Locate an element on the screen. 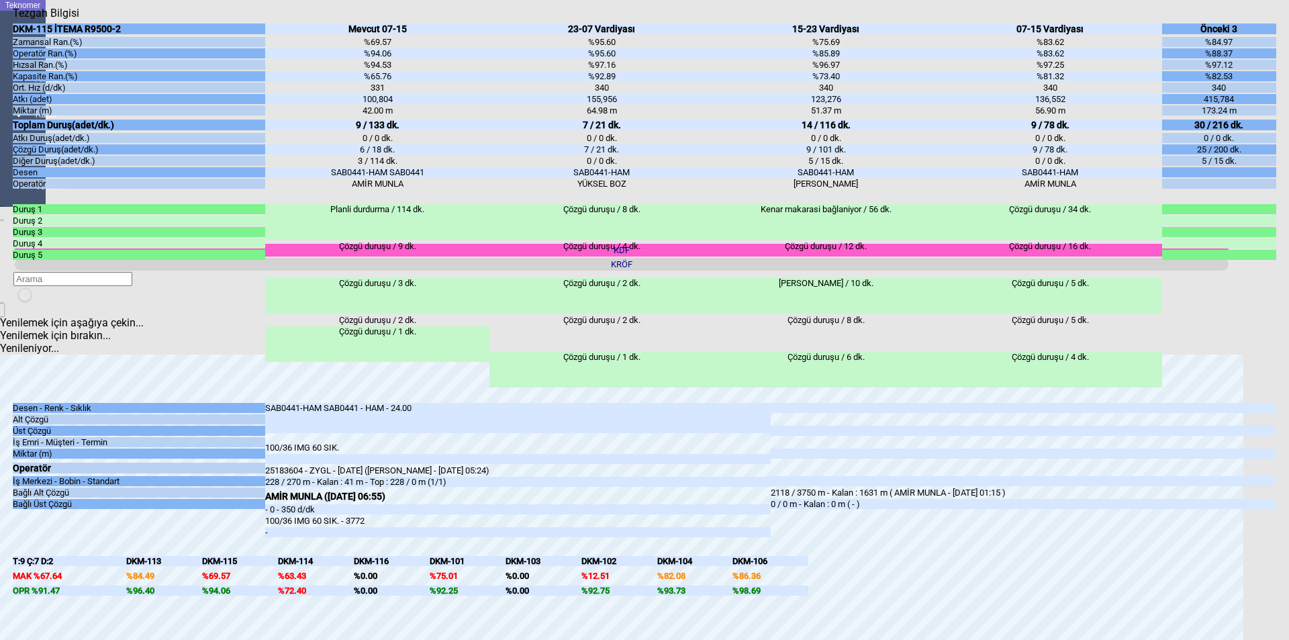 This screenshot has width=1289, height=640. div: %92.25 is located at coordinates (467, 590).